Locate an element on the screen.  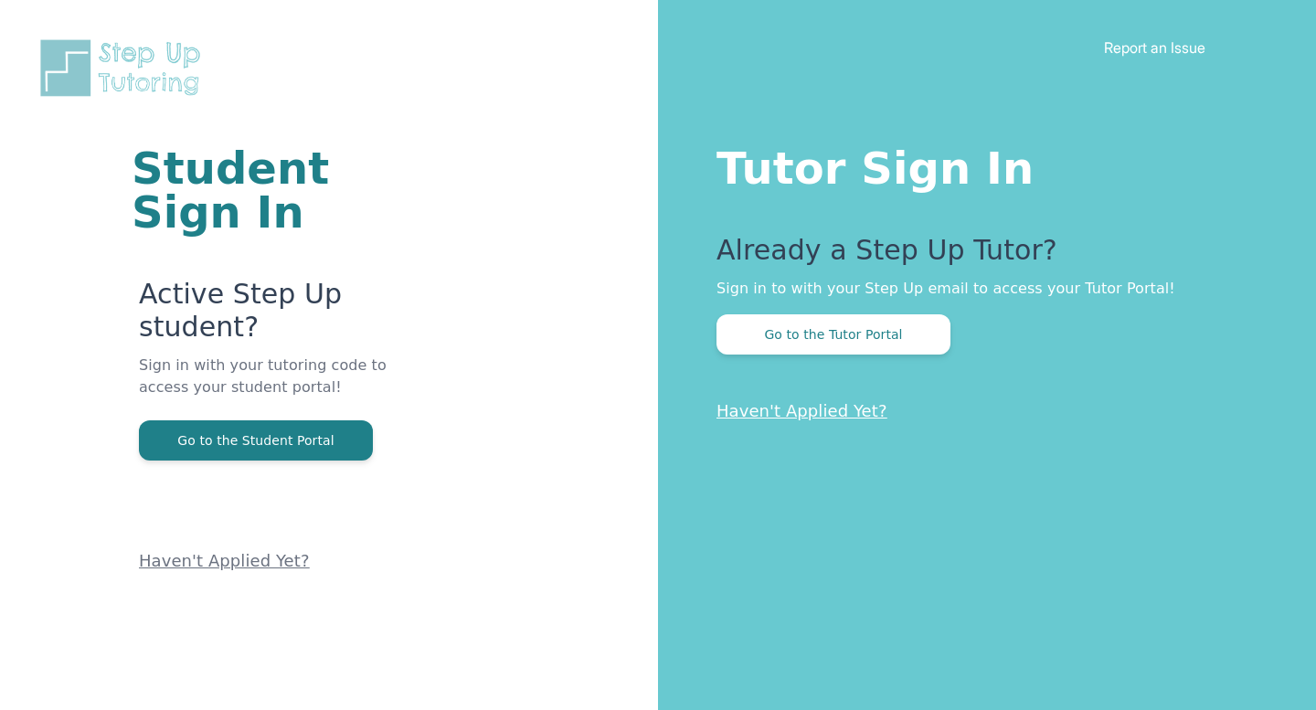
button: Go to the Student Portal is located at coordinates (256, 440).